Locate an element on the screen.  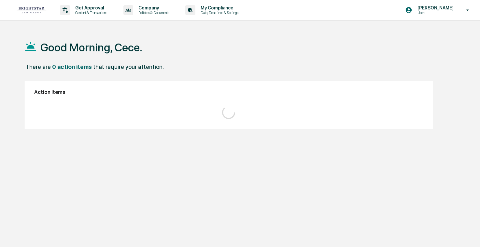
p: Company is located at coordinates (153, 8).